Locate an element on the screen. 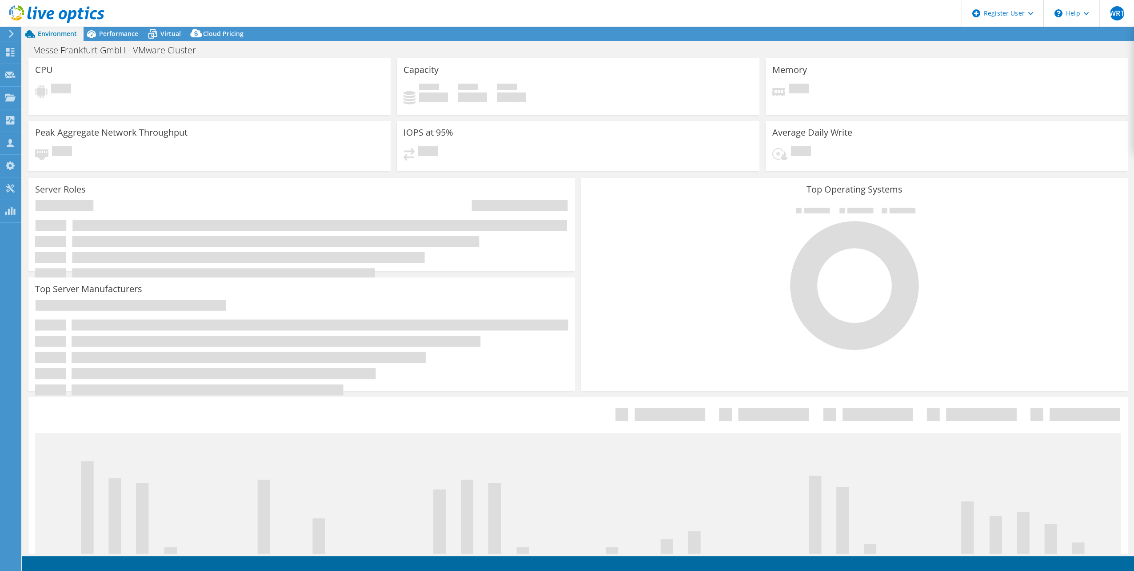 The height and width of the screenshot is (571, 1134). h3: Average Daily Write is located at coordinates (812, 132).